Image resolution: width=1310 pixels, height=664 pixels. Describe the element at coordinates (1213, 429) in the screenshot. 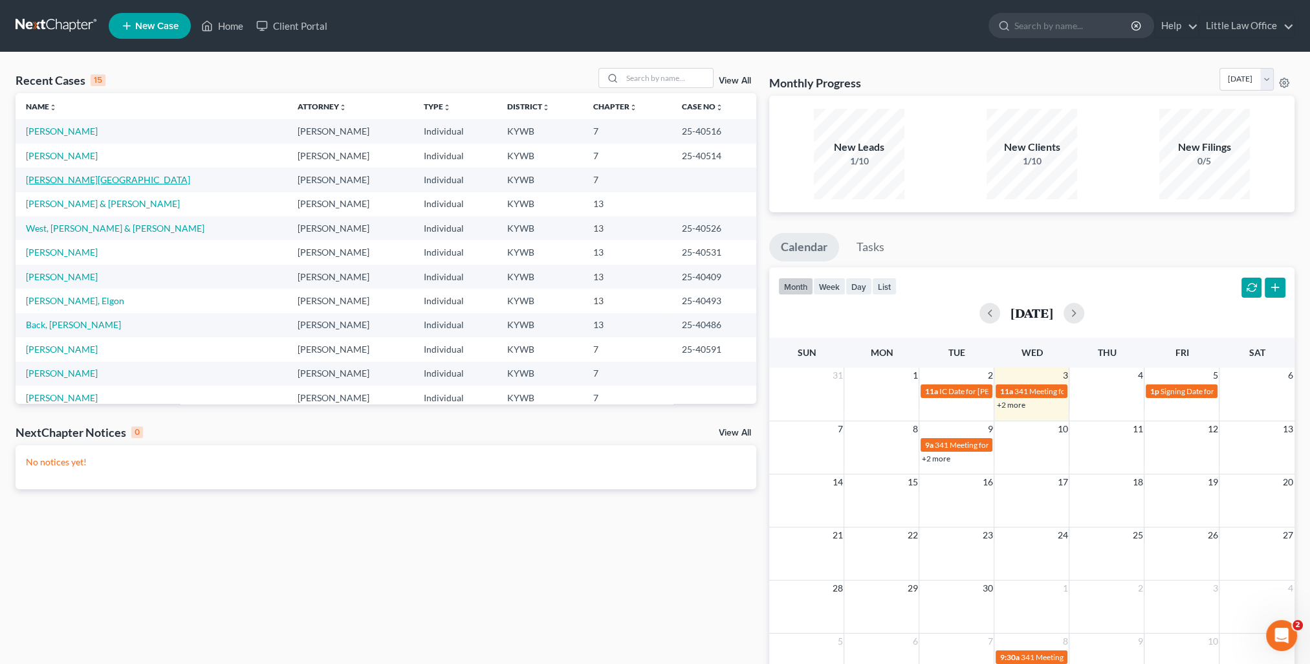

I see `span: 12` at that location.